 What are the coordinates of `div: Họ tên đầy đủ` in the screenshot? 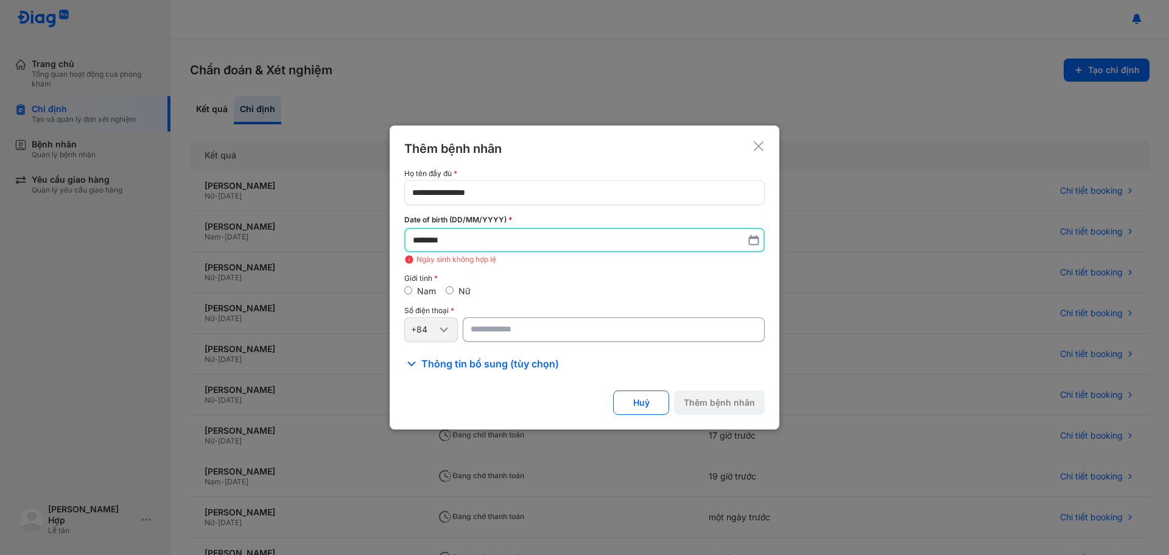 It's located at (585, 174).